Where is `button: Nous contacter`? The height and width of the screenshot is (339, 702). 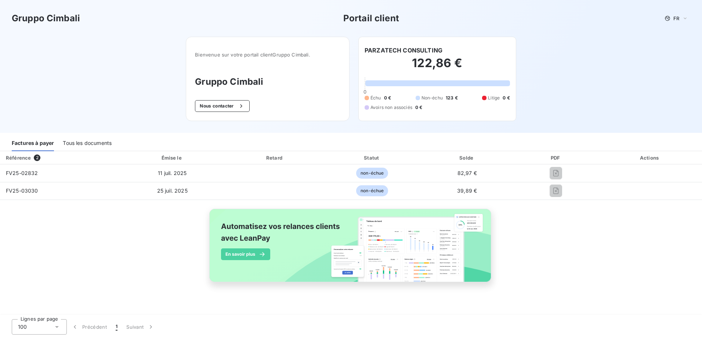
button: Nous contacter is located at coordinates (222, 106).